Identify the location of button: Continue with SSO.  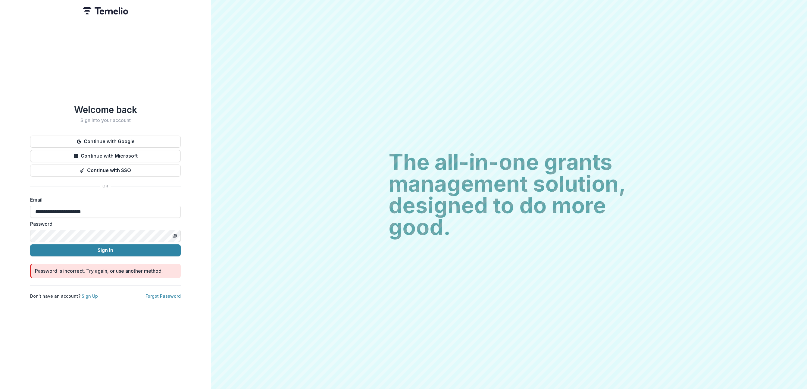
(105, 171).